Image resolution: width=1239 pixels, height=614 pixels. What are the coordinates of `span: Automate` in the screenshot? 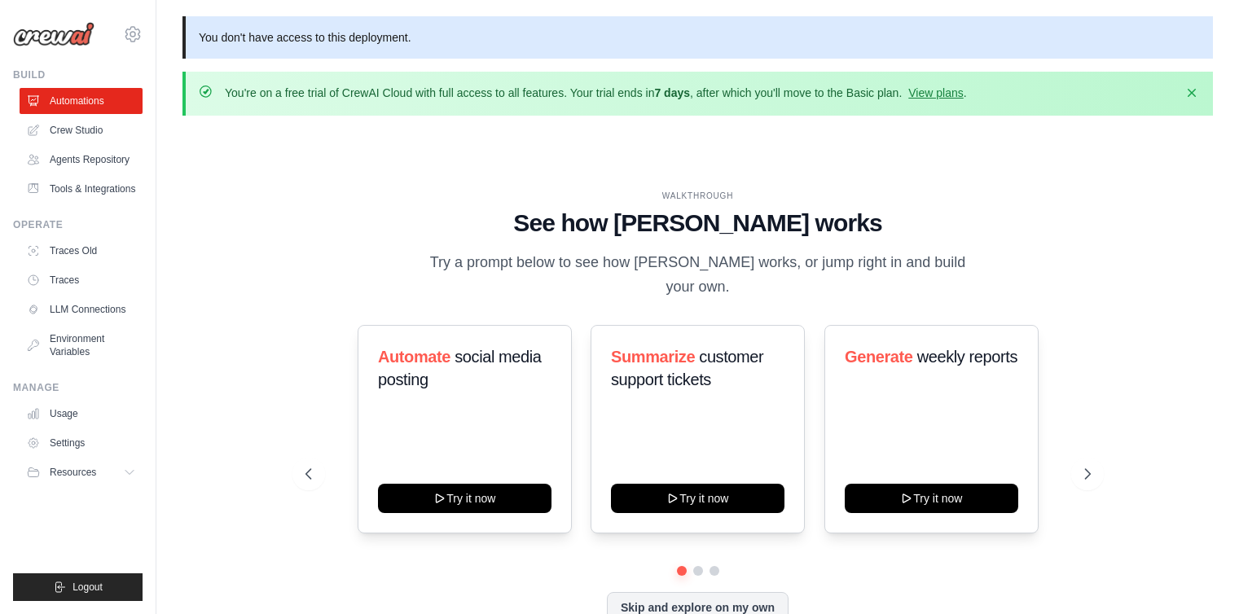 It's located at (414, 357).